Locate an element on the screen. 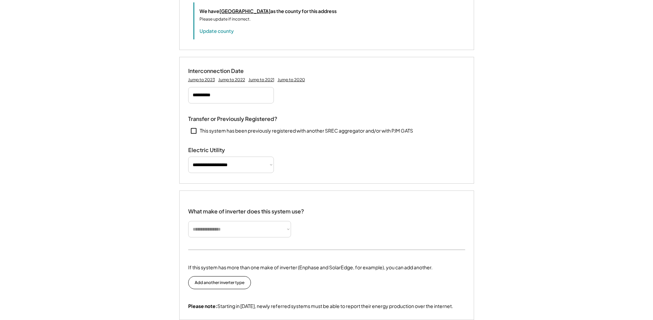 The image size is (653, 320). div: Jump to 2020 is located at coordinates (291, 80).